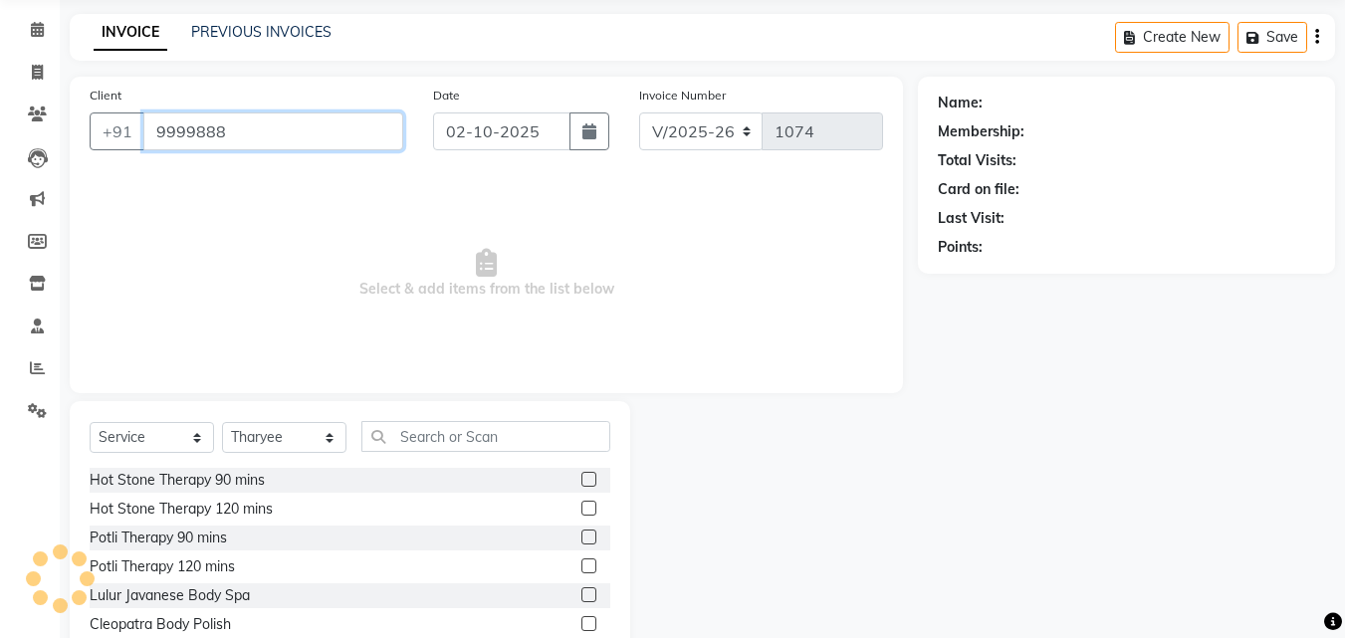  What do you see at coordinates (117, 131) in the screenshot?
I see `button: +91` at bounding box center [117, 131].